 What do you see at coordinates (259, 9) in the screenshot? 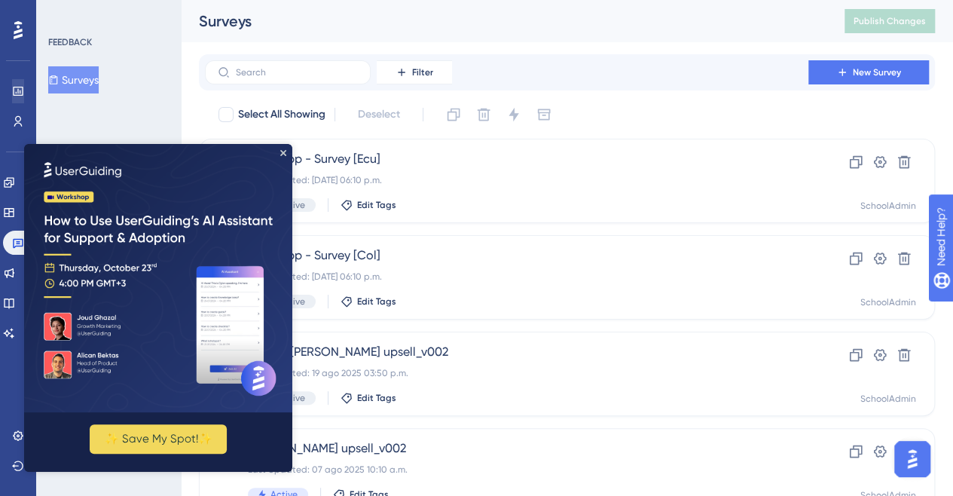
I see `div: Close Preview` at bounding box center [259, 9].